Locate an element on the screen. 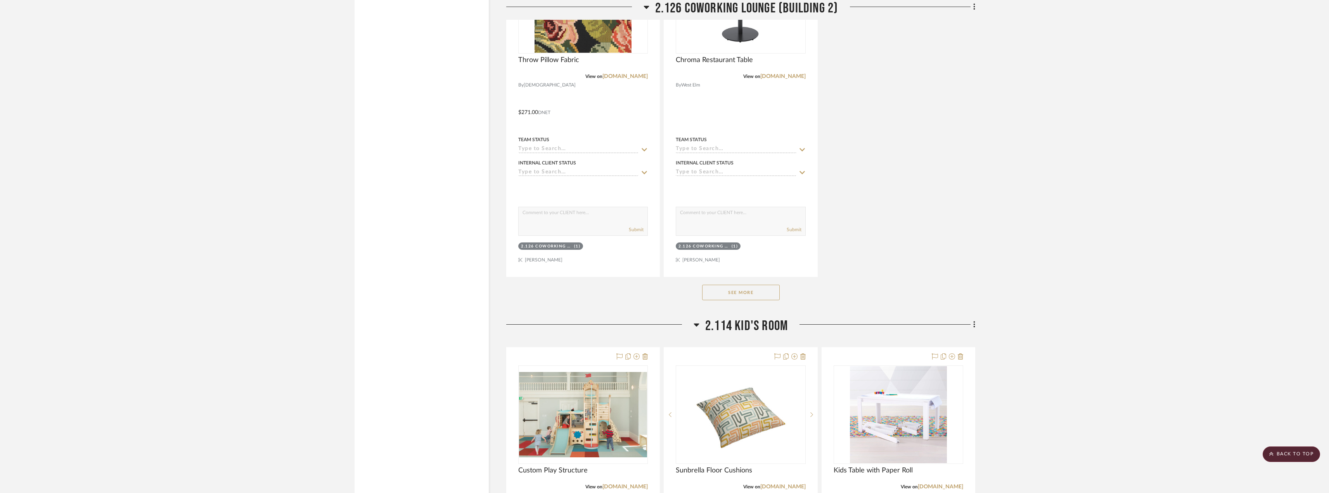 Image resolution: width=1329 pixels, height=493 pixels. img: Custom Play Structure is located at coordinates (583, 415).